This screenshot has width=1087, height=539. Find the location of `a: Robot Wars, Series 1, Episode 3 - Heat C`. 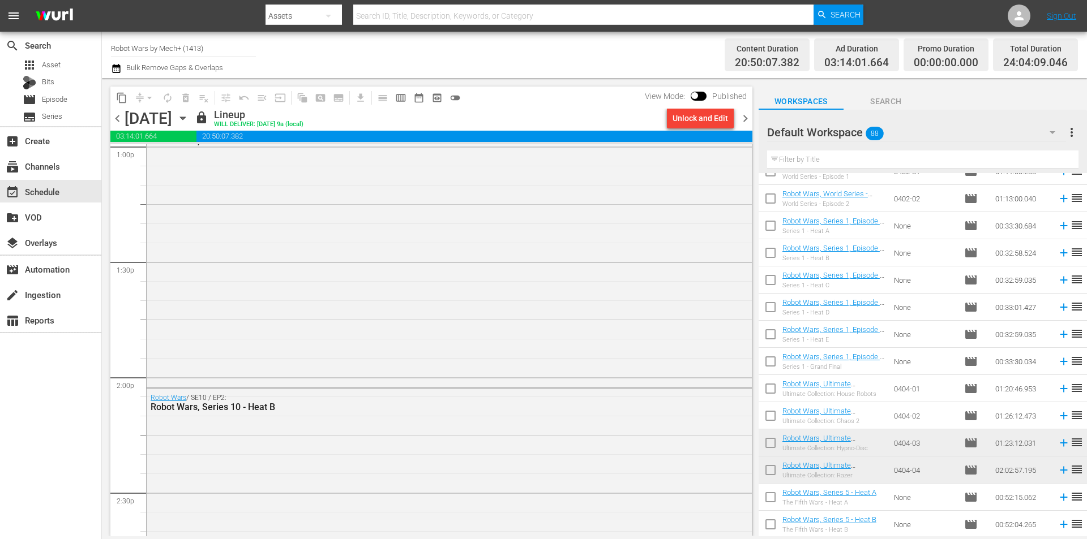

a: Robot Wars, Series 1, Episode 3 - Heat C is located at coordinates (833, 280).